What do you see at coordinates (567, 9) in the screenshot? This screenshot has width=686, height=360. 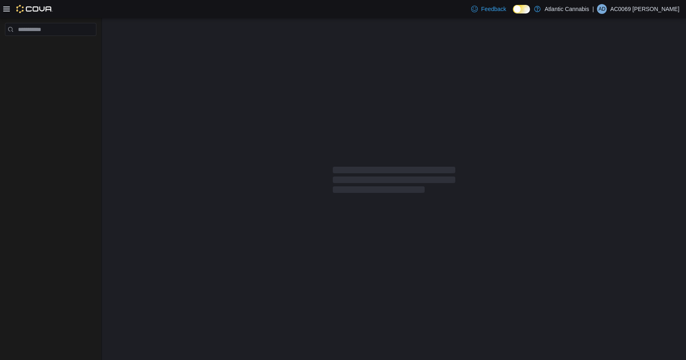 I see `p: Atlantic Cannabis` at bounding box center [567, 9].